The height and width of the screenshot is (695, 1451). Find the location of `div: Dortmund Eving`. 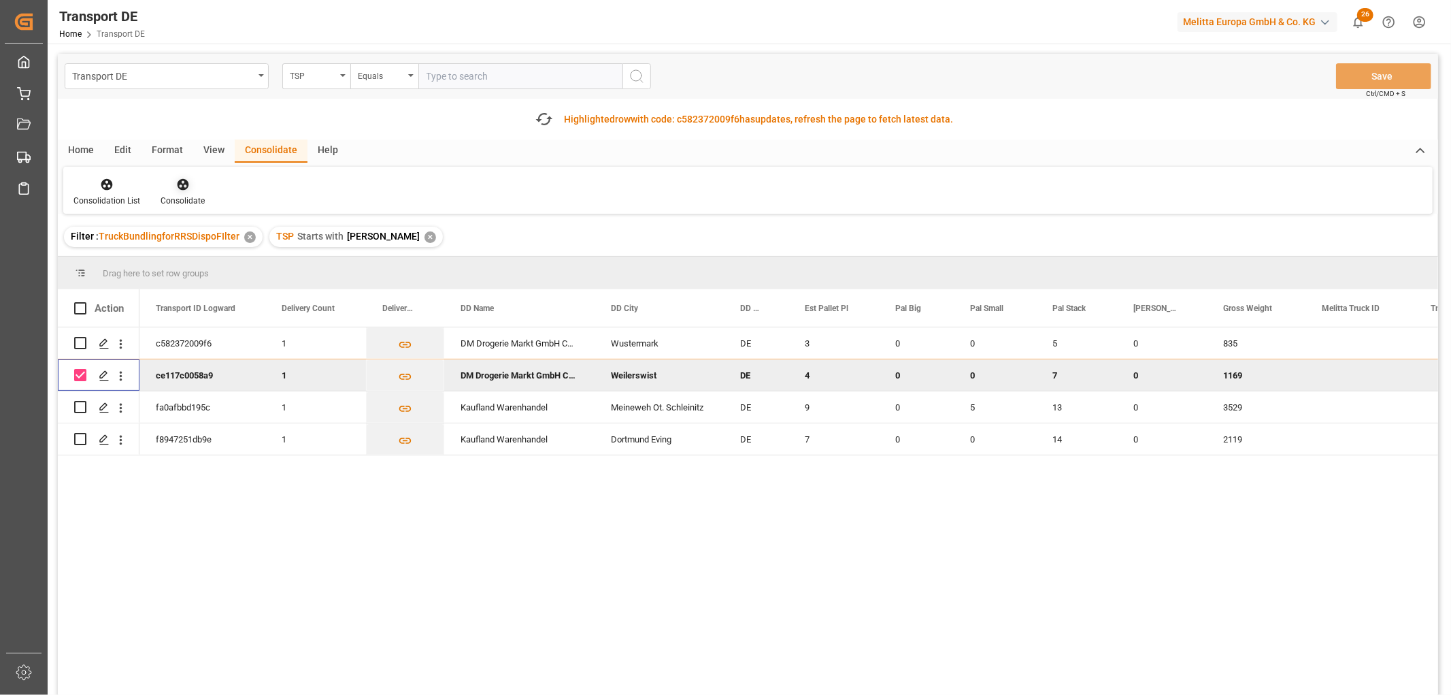

div: Dortmund Eving is located at coordinates (659, 439).